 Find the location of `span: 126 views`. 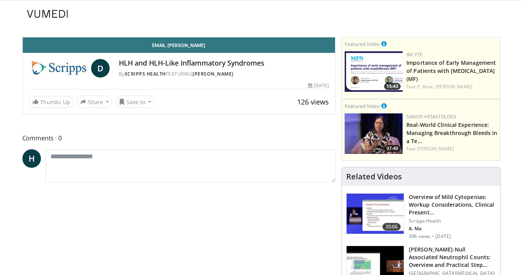

span: 126 views is located at coordinates (313, 102).